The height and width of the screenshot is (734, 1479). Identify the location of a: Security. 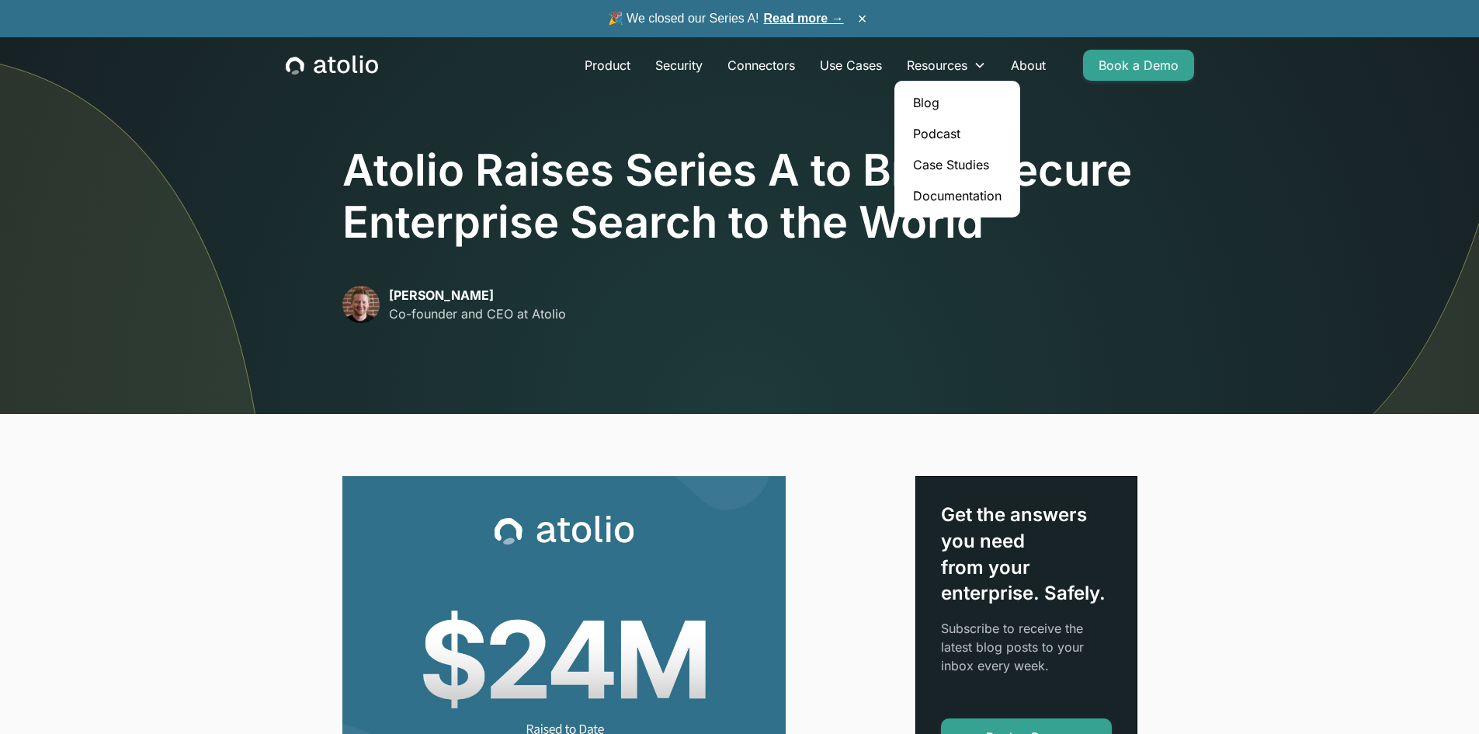
(678, 65).